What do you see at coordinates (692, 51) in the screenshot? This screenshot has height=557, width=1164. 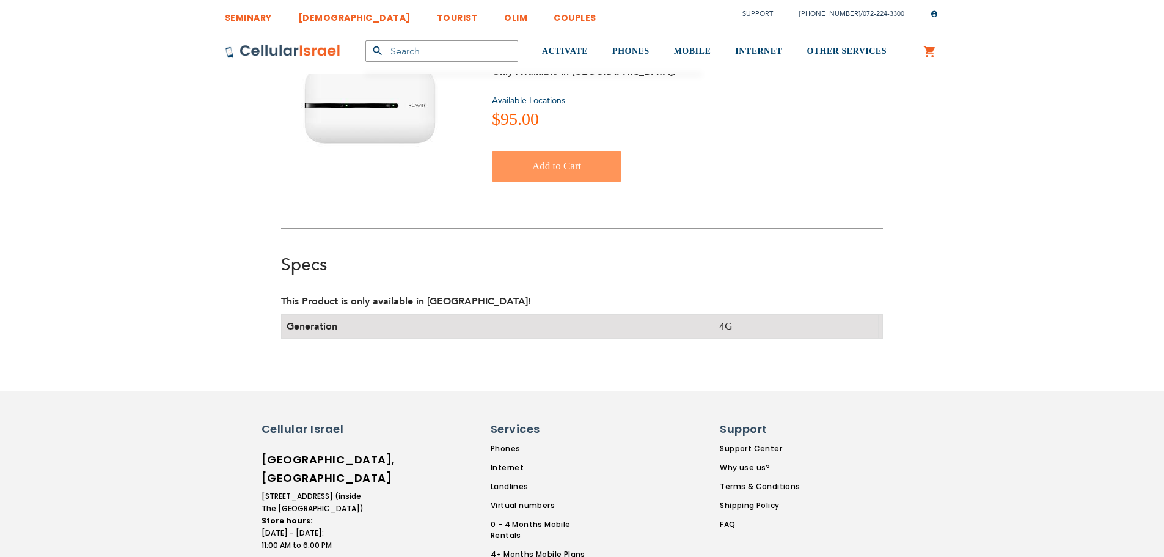 I see `a: MOBILE` at bounding box center [692, 51].